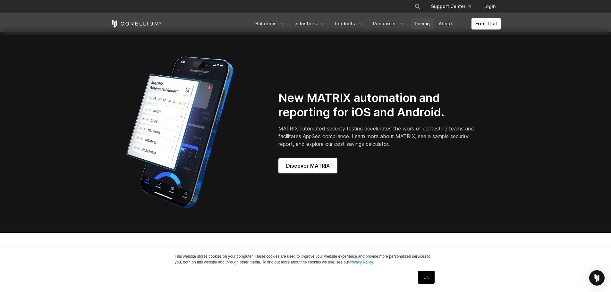 The width and height of the screenshot is (611, 292). Describe the element at coordinates (377, 105) in the screenshot. I see `h2: New MATRIX automation and reporting for iOS and Android.` at that location.